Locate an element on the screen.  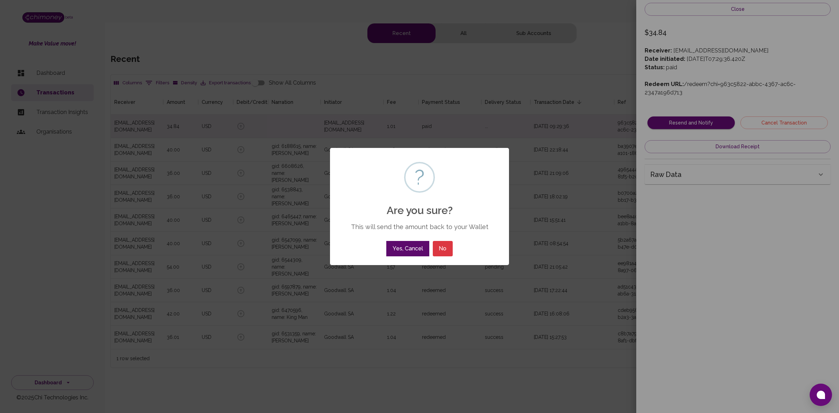
h2: Are you sure? is located at coordinates (419, 206).